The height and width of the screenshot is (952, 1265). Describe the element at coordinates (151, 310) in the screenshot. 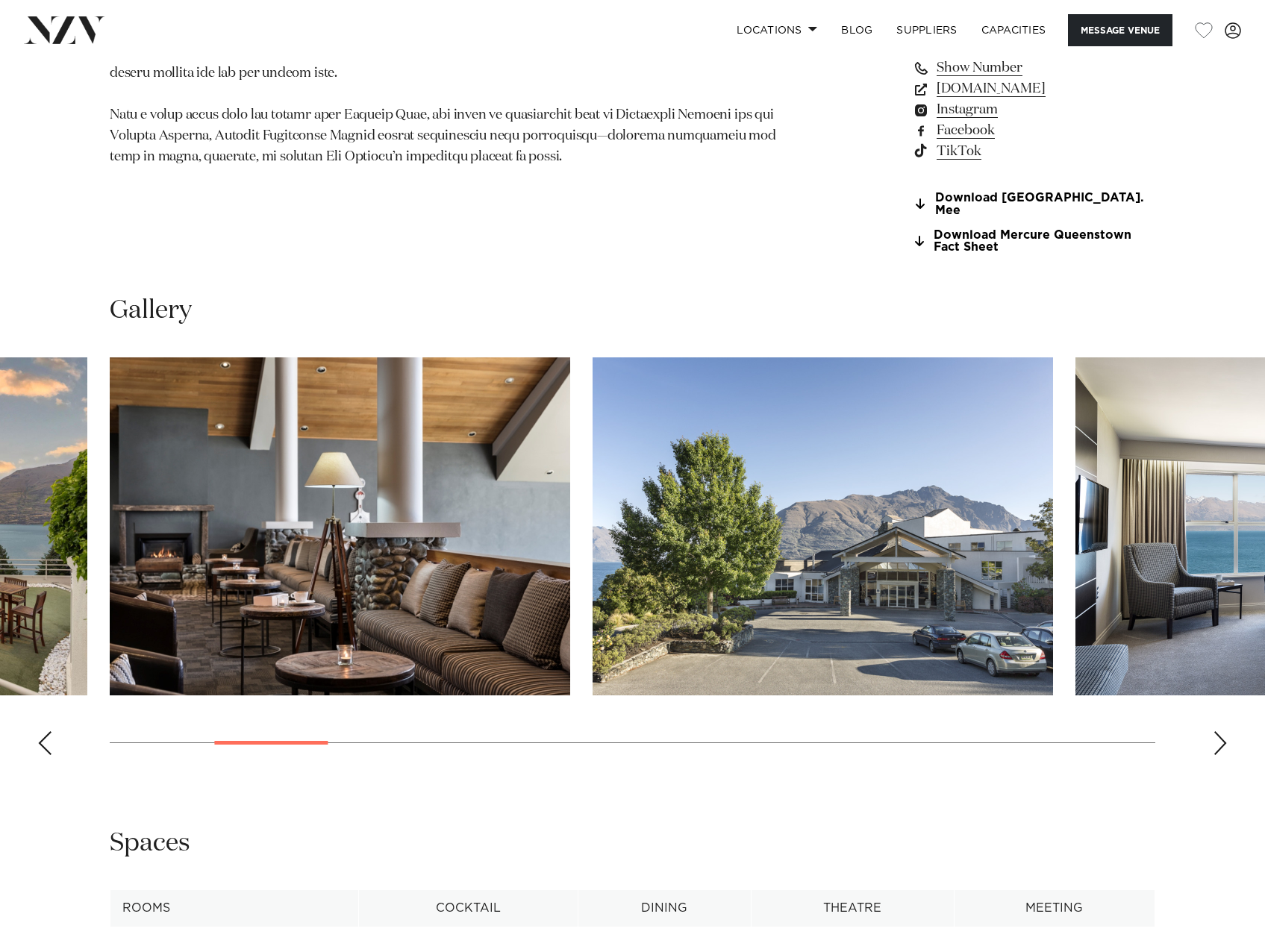

I see `h2: Gallery` at that location.